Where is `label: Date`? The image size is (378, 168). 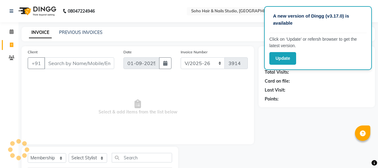
label: Date is located at coordinates (127, 52).